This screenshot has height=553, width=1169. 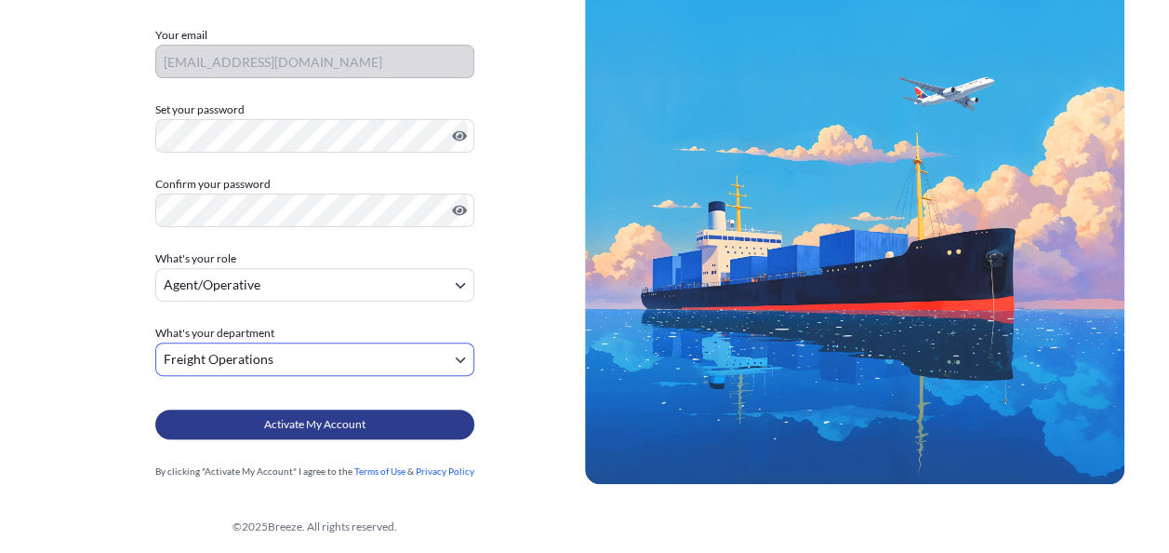 I want to click on a: Terms of Use, so click(x=380, y=471).